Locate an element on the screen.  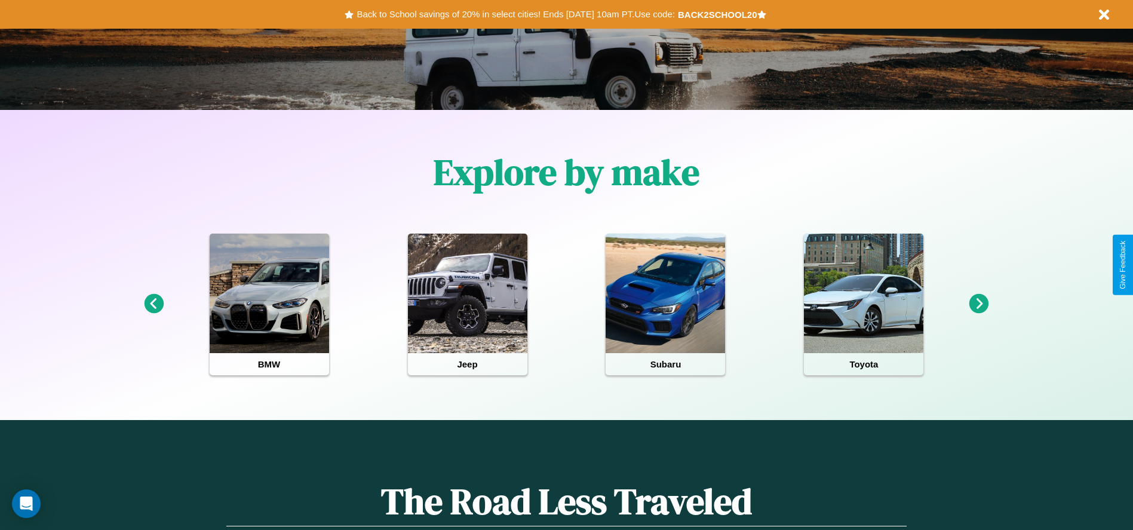
h1: Explore by make is located at coordinates (566, 172).